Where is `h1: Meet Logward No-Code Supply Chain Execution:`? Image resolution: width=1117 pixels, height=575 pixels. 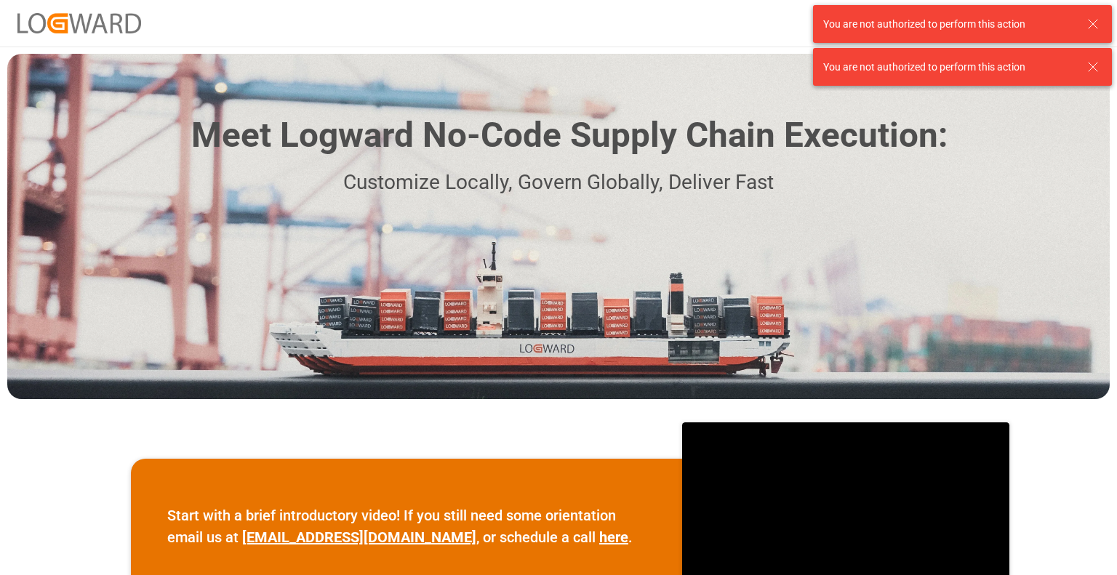
h1: Meet Logward No-Code Supply Chain Execution: is located at coordinates (569, 135).